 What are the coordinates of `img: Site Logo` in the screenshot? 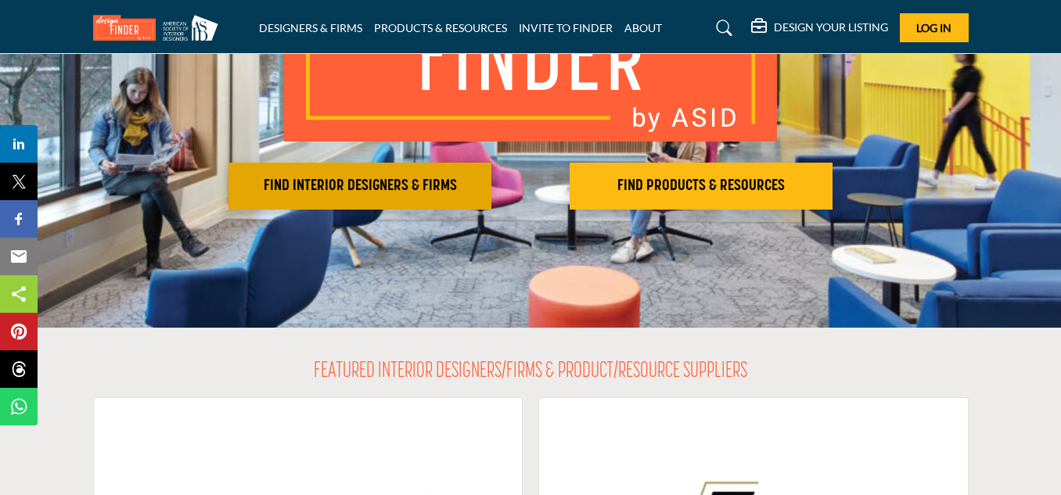 It's located at (160, 27).